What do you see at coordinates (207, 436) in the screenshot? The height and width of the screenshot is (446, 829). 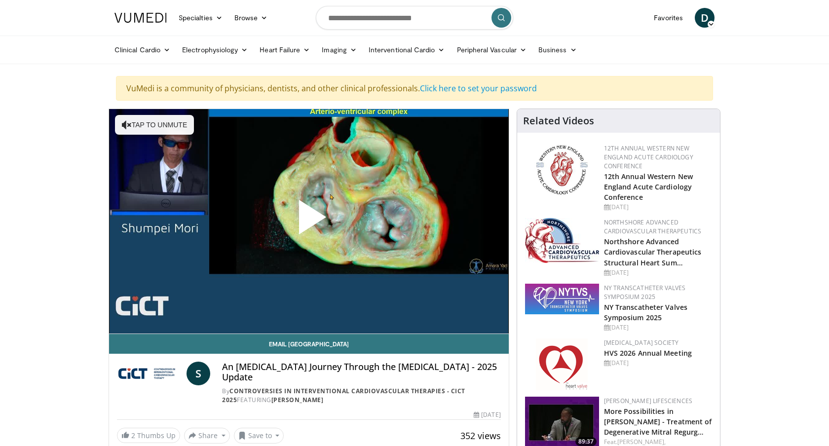 I see `button: Share` at bounding box center [207, 436].